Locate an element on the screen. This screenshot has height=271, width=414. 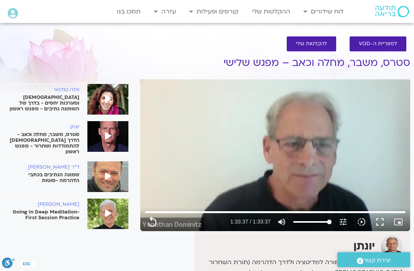
span: לספריית ה-VOD is located at coordinates (378, 44).